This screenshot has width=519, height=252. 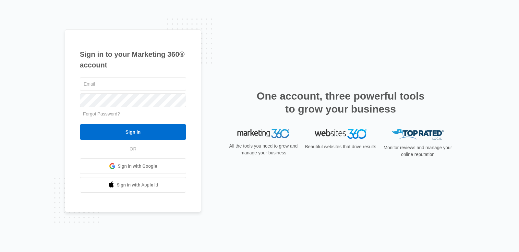 I want to click on span: OR, so click(x=133, y=149).